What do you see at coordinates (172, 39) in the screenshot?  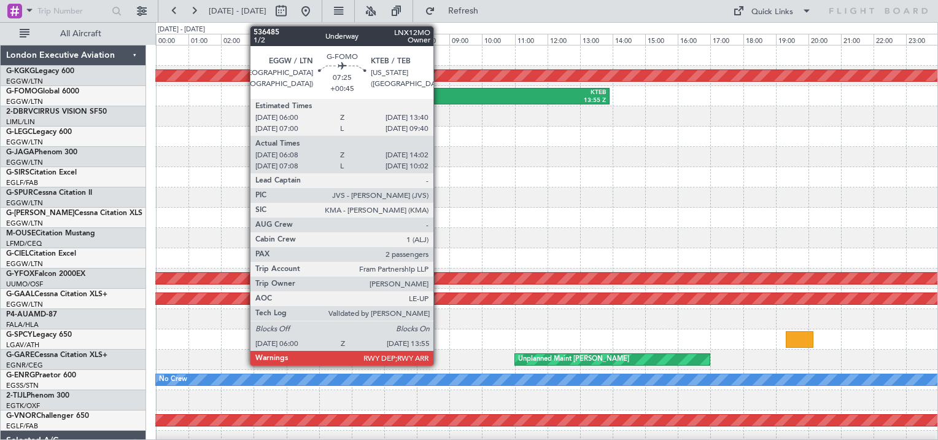 I see `div: 00:00` at bounding box center [172, 39].